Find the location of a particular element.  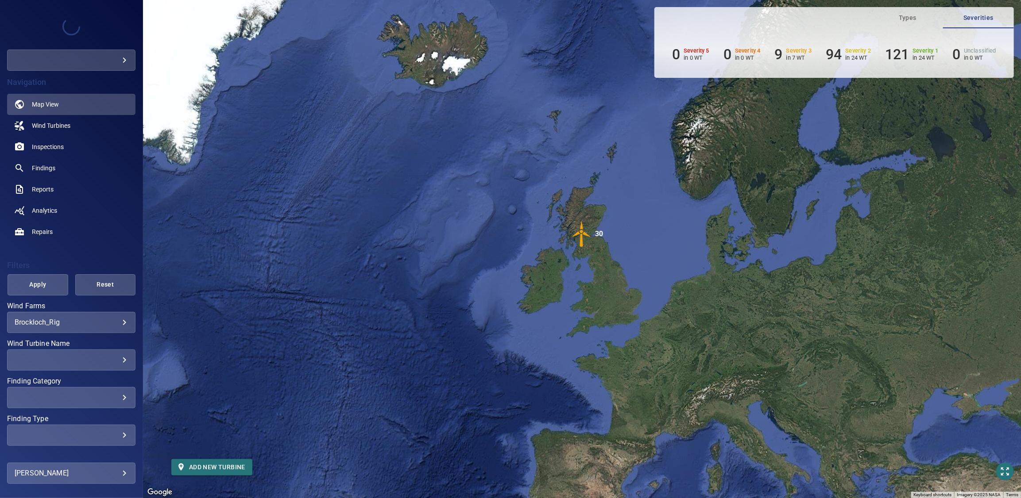

a: Terms (opens in new tab) is located at coordinates (1012, 495).